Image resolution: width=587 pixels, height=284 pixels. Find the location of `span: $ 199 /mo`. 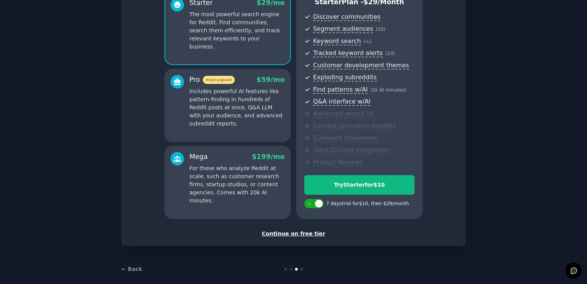

span: $ 199 /mo is located at coordinates (268, 156).